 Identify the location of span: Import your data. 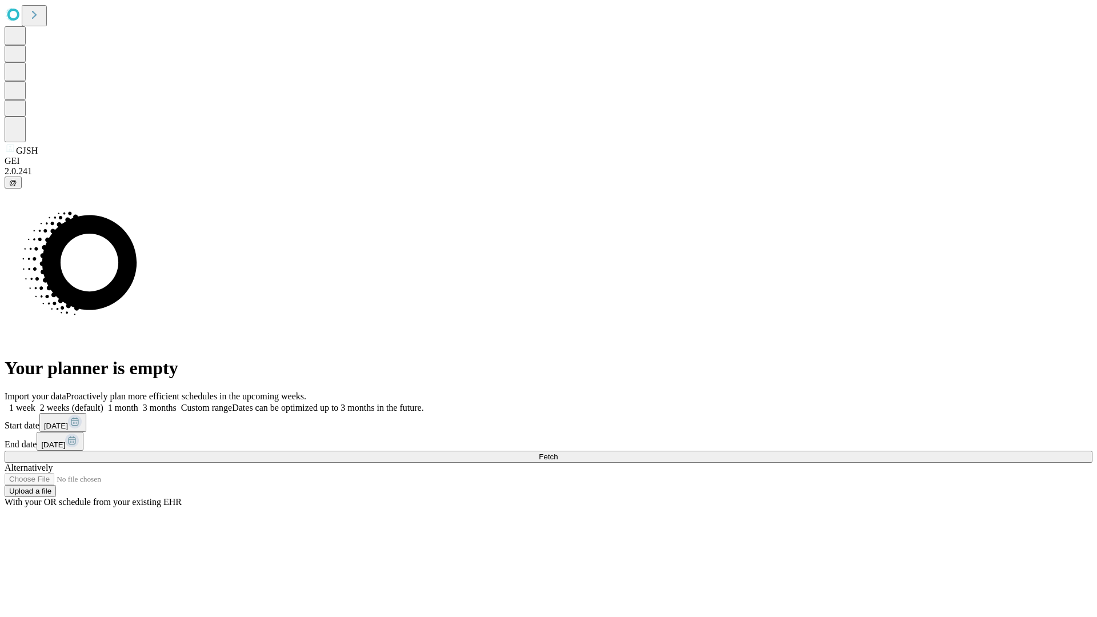
(35, 396).